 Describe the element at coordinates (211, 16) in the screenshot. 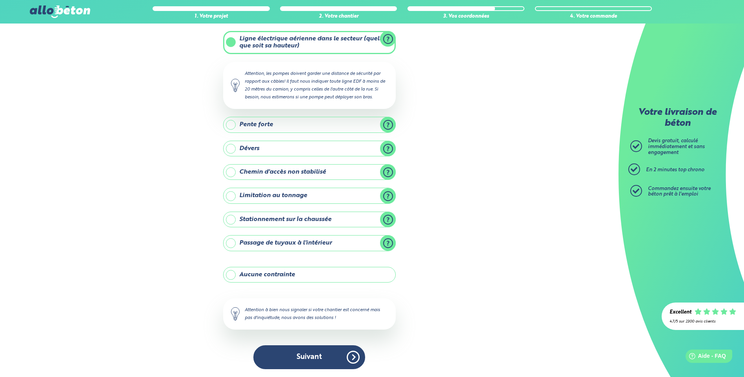

I see `div: 1. Votre projet` at that location.